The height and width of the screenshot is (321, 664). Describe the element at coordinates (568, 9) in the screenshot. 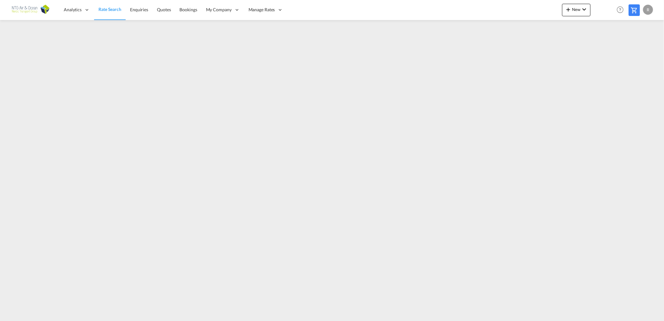

I see `md-icon: icon-plus 400-fg` at that location.